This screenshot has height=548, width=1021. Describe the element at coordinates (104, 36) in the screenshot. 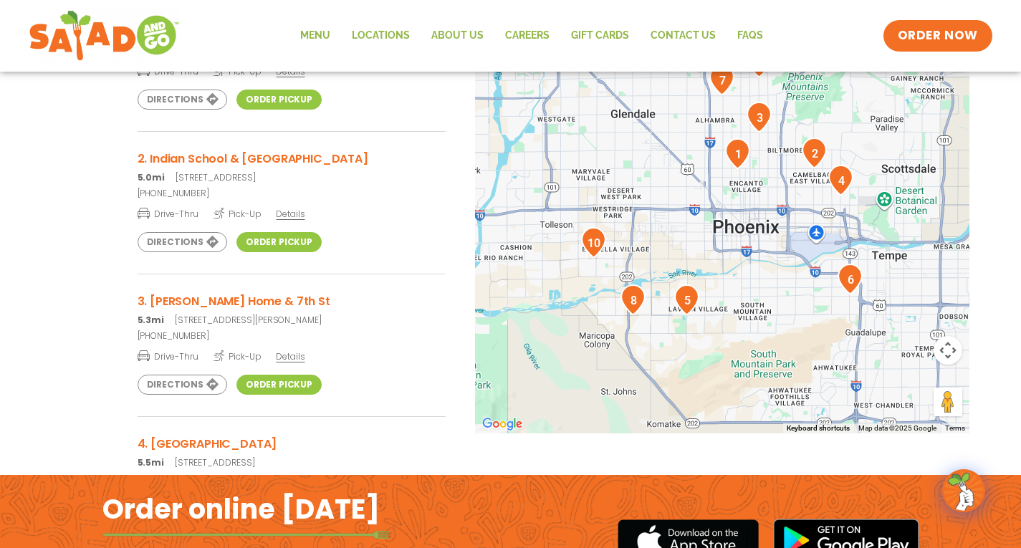

I see `img: new-SAG-logo-768×292` at that location.